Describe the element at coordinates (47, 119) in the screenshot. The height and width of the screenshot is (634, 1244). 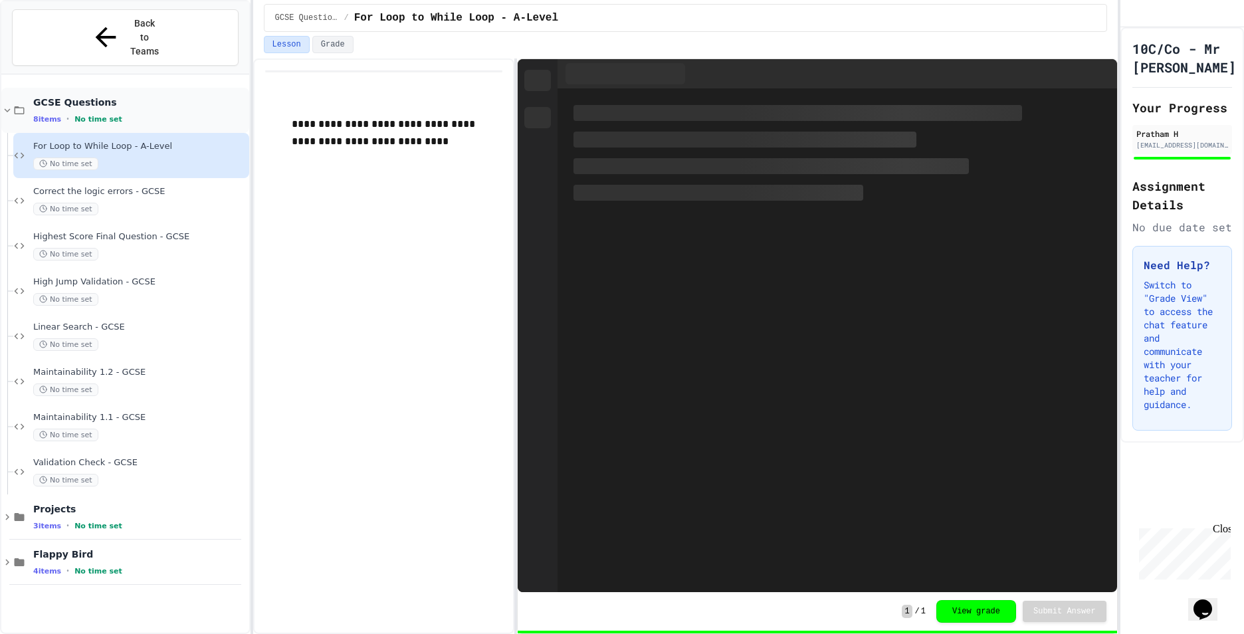
I see `span: 8 items` at that location.